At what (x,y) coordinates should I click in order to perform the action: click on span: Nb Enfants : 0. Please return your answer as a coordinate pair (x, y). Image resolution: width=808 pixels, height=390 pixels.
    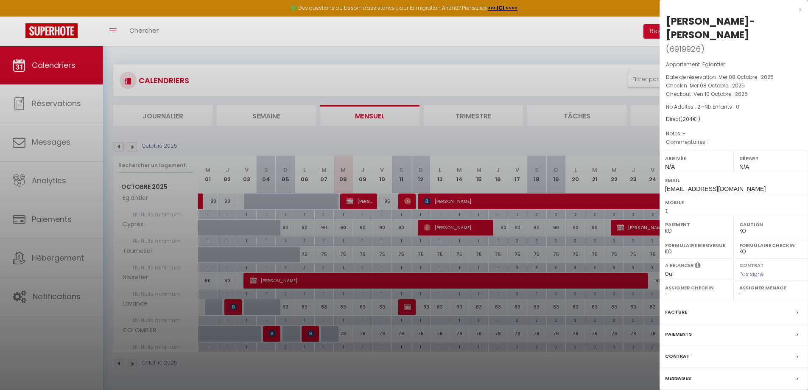
    Looking at the image, I should click on (722, 106).